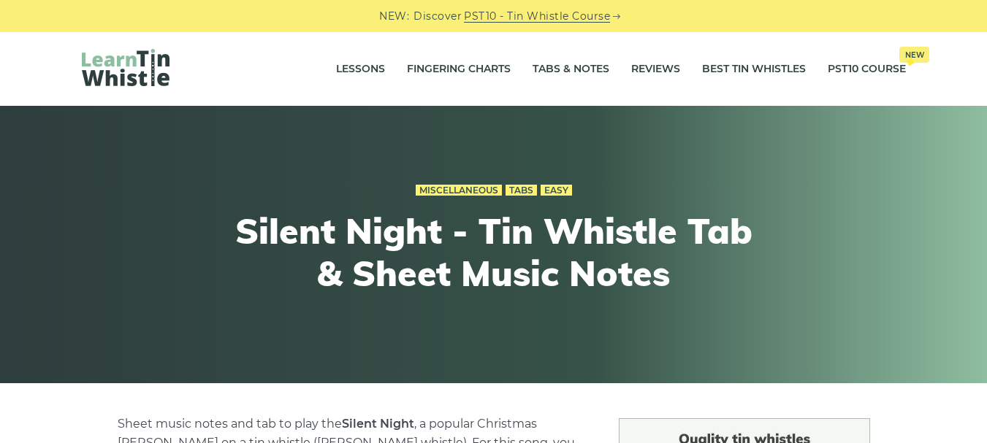 This screenshot has width=987, height=443. Describe the element at coordinates (655, 69) in the screenshot. I see `a: Reviews` at that location.